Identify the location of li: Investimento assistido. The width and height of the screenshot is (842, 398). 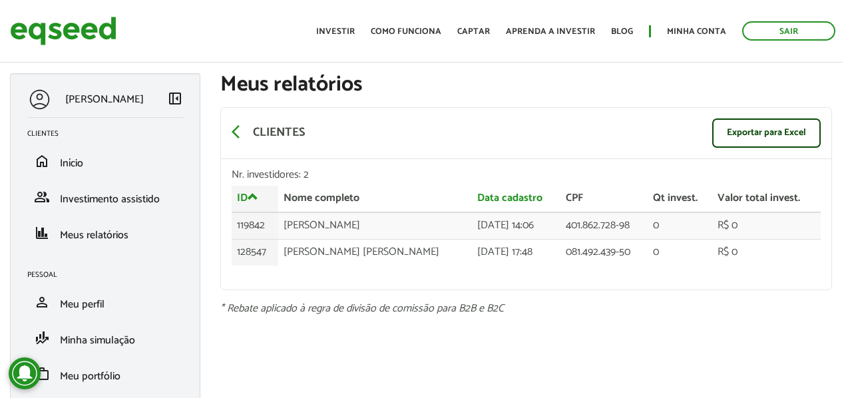
(105, 197).